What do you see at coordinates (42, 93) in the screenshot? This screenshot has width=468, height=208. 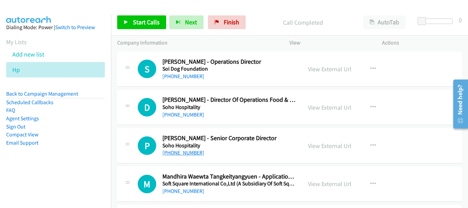 I see `a: Back to Campaign Management` at bounding box center [42, 93].